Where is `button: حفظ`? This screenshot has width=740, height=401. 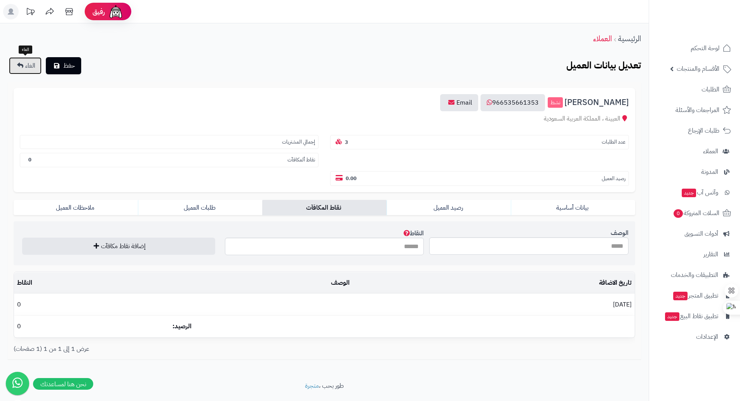 button: حفظ is located at coordinates (63, 66).